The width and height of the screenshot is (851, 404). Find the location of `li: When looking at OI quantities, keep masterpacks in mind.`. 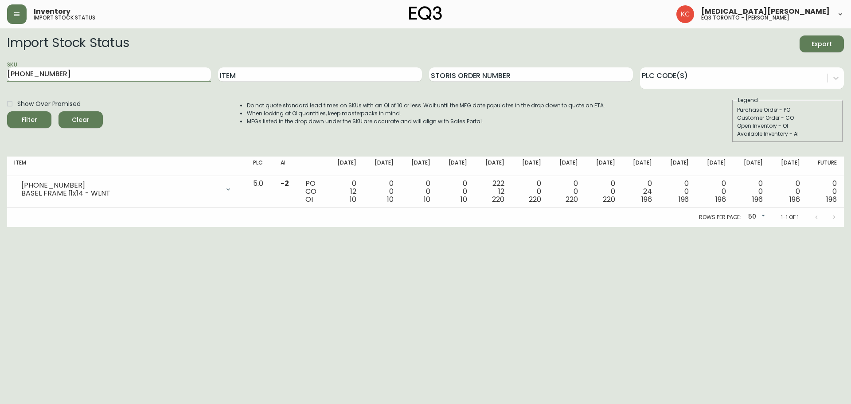

li: When looking at OI quantities, keep masterpacks in mind. is located at coordinates (426, 113).